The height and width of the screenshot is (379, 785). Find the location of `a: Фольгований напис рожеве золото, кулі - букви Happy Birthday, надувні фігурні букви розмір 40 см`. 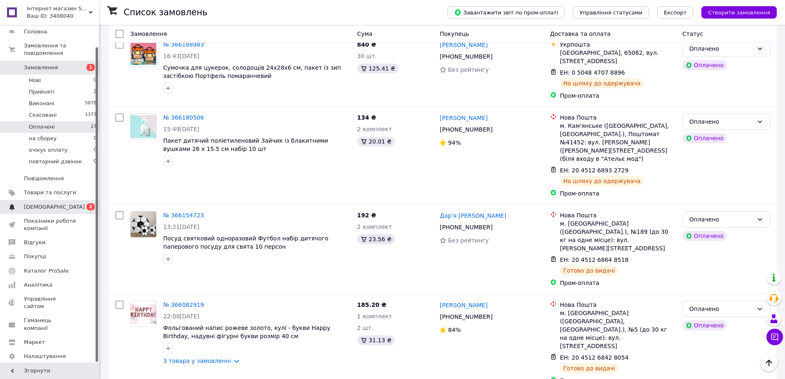

a: Фольгований напис рожеве золото, кулі - букви Happy Birthday, надувні фігурні букви розмір 40 см is located at coordinates (247, 332).